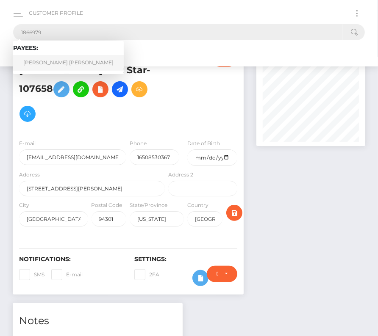 The height and width of the screenshot is (336, 378). Describe the element at coordinates (185, 259) in the screenshot. I see `h6: Settings:` at that location.